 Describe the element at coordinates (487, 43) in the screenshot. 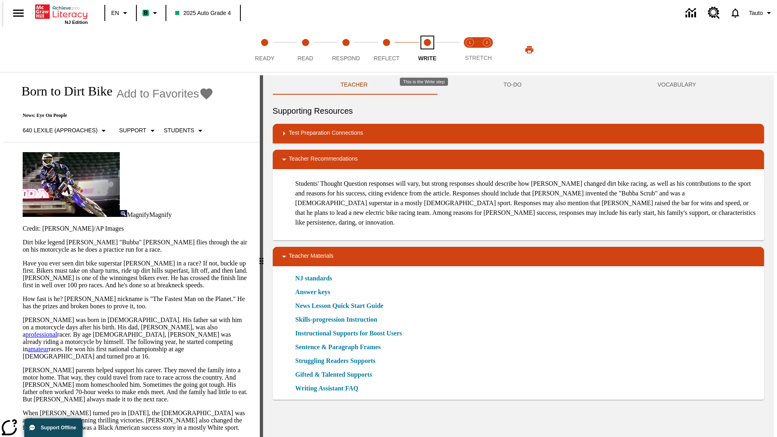

I see `text: 2` at that location.